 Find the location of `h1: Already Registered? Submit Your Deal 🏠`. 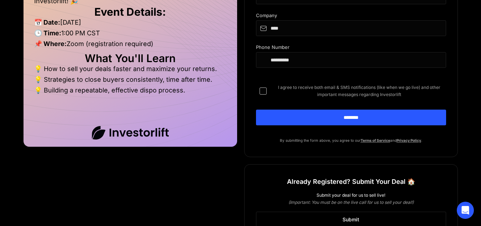

h1: Already Registered? Submit Your Deal 🏠 is located at coordinates (351, 181).